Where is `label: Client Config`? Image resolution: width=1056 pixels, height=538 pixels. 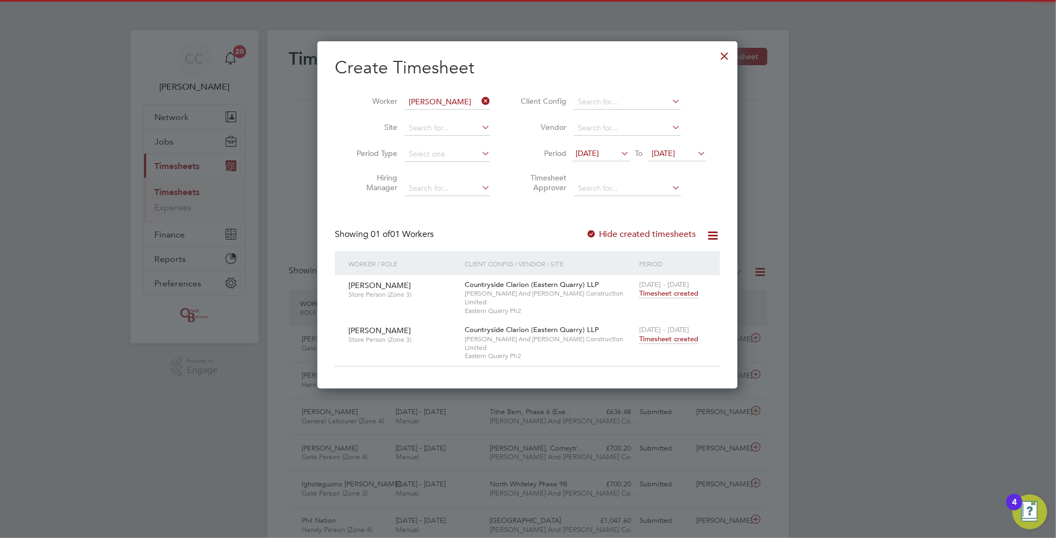
label: Client Config is located at coordinates (542, 101).